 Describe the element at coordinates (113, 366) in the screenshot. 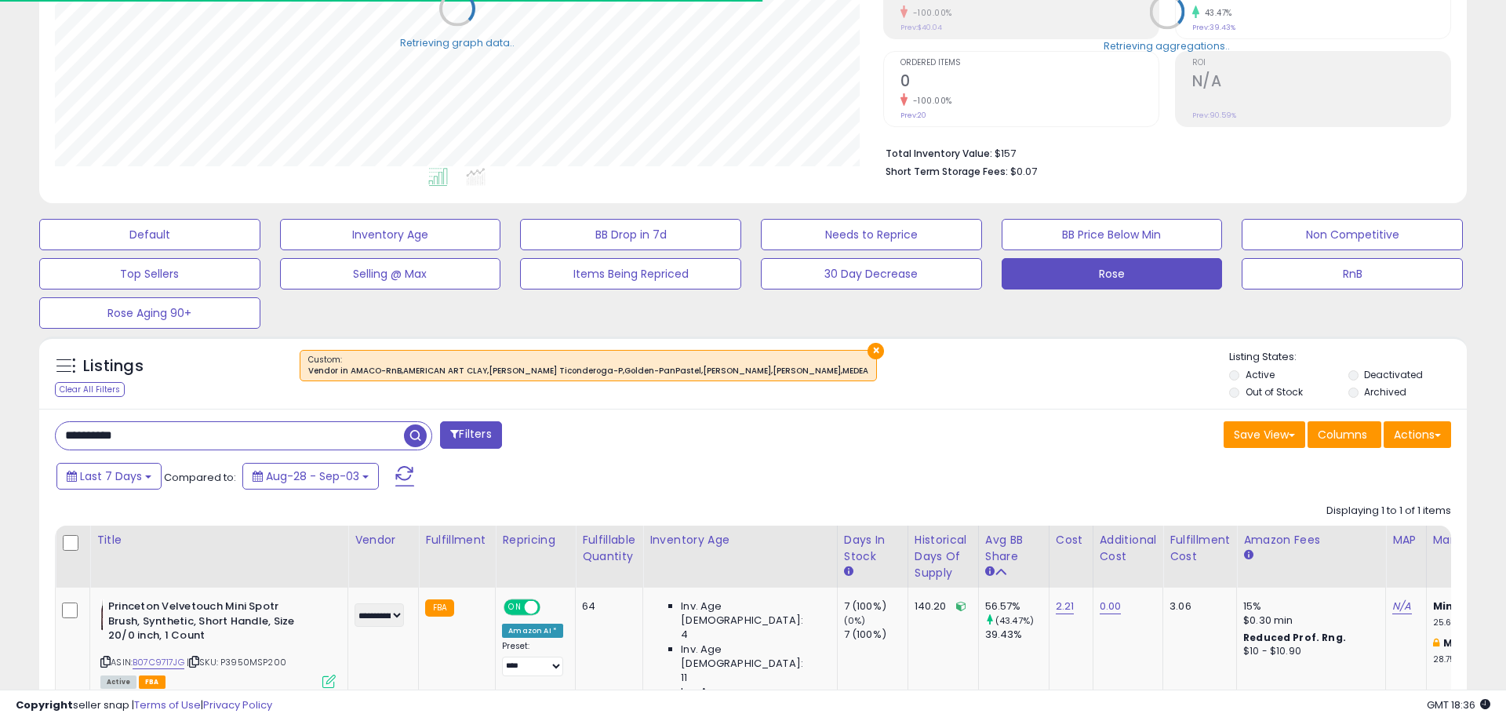

I see `h5: Listings` at that location.